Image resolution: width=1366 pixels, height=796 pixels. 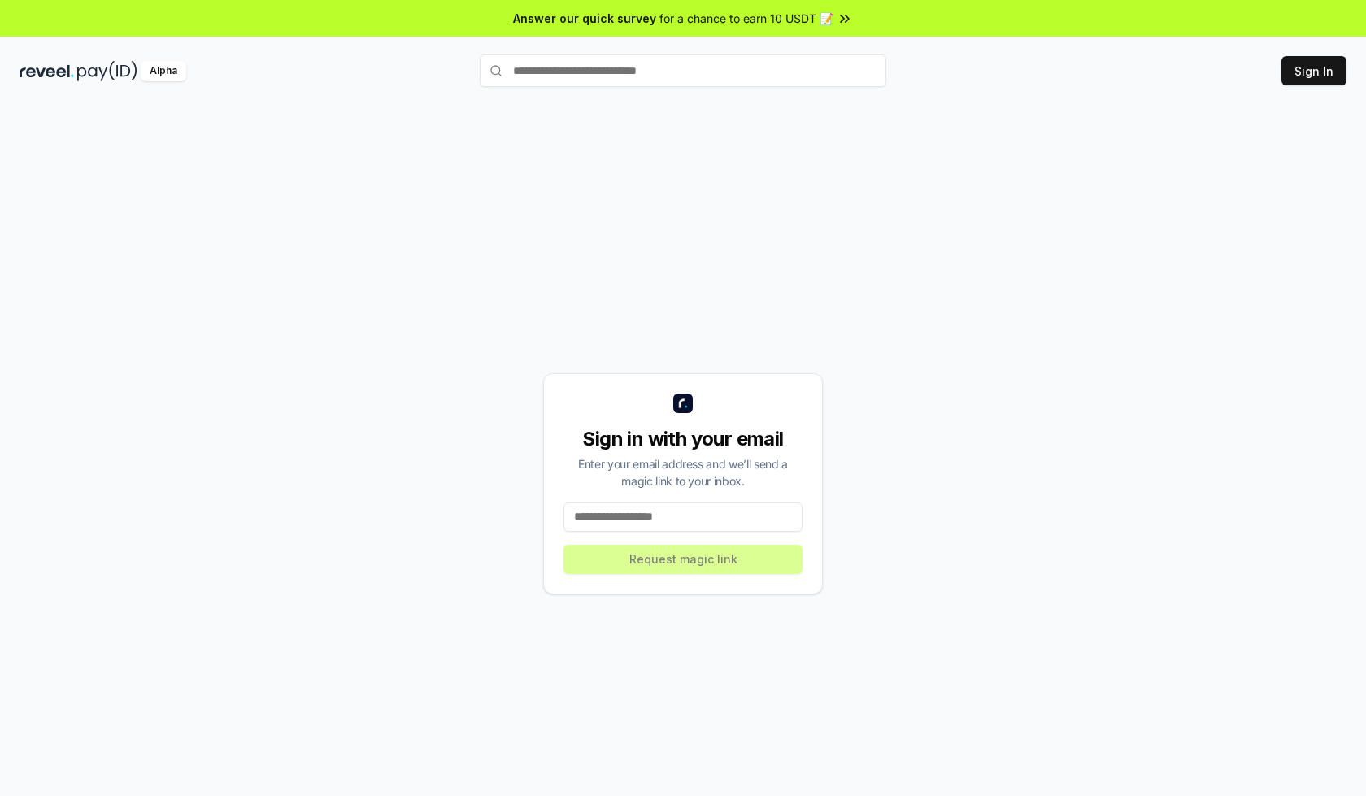 I want to click on div: Sign in with your email, so click(x=683, y=439).